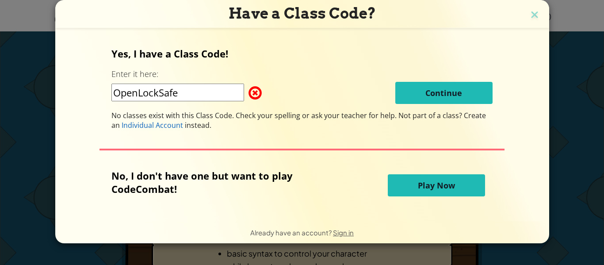 This screenshot has width=604, height=265. What do you see at coordinates (343, 232) in the screenshot?
I see `a: Sign in` at bounding box center [343, 232].